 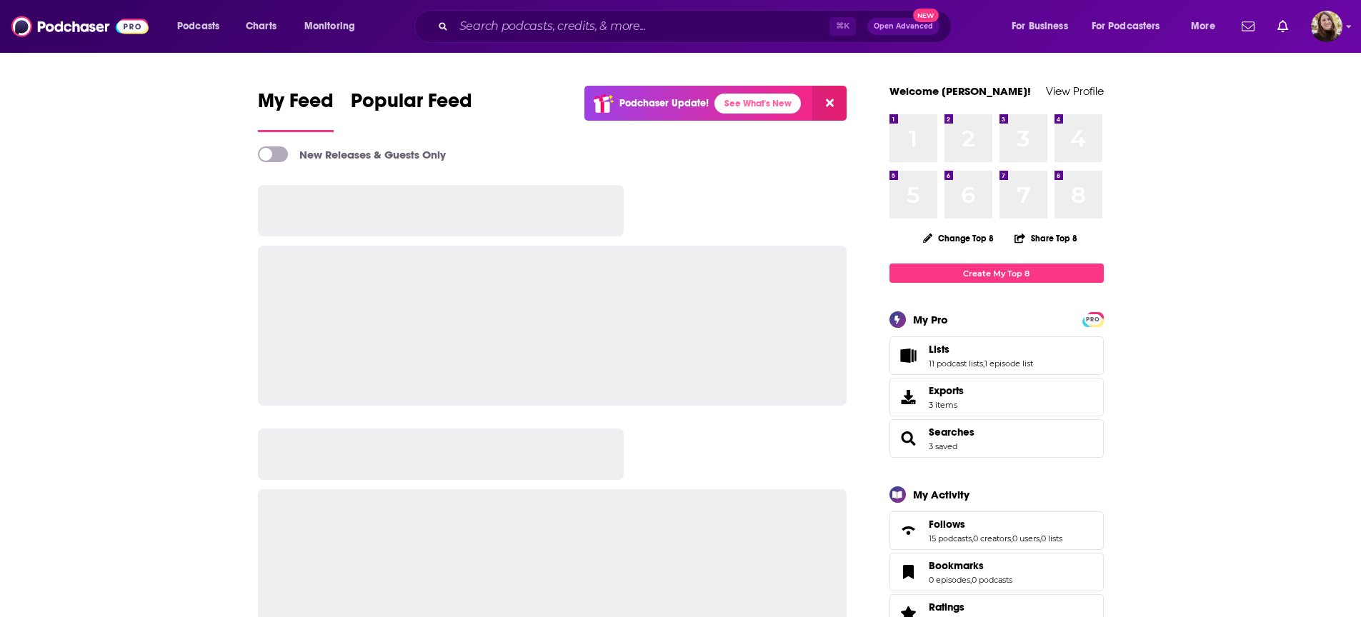 I want to click on a: View Profile, so click(x=1075, y=91).